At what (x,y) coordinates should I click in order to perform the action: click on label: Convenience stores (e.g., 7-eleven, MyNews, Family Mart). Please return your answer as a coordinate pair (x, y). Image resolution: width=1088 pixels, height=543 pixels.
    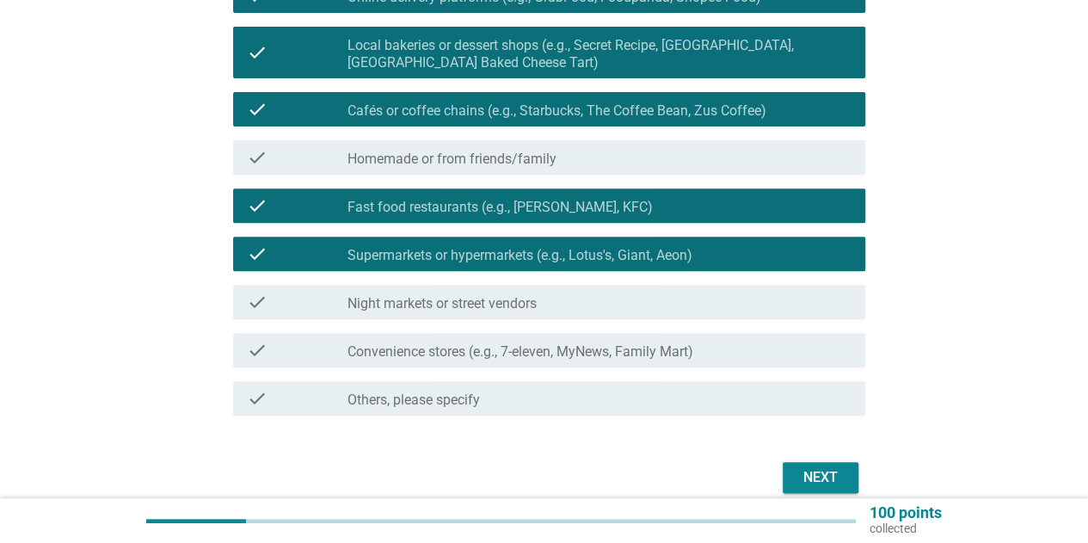
    Looking at the image, I should click on (520, 352).